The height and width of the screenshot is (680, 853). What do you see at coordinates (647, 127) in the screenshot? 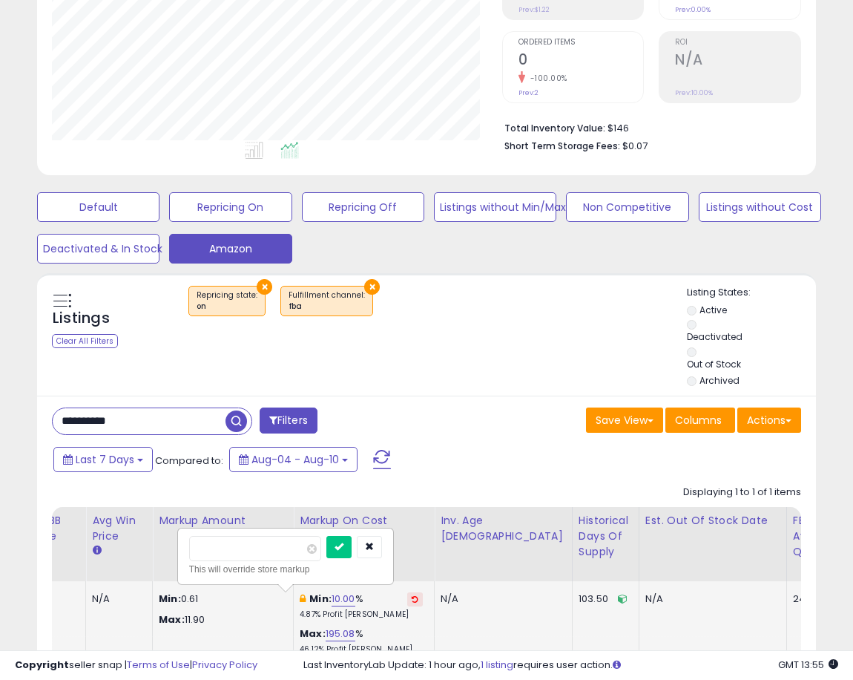
I see `li: $146` at bounding box center [647, 127].